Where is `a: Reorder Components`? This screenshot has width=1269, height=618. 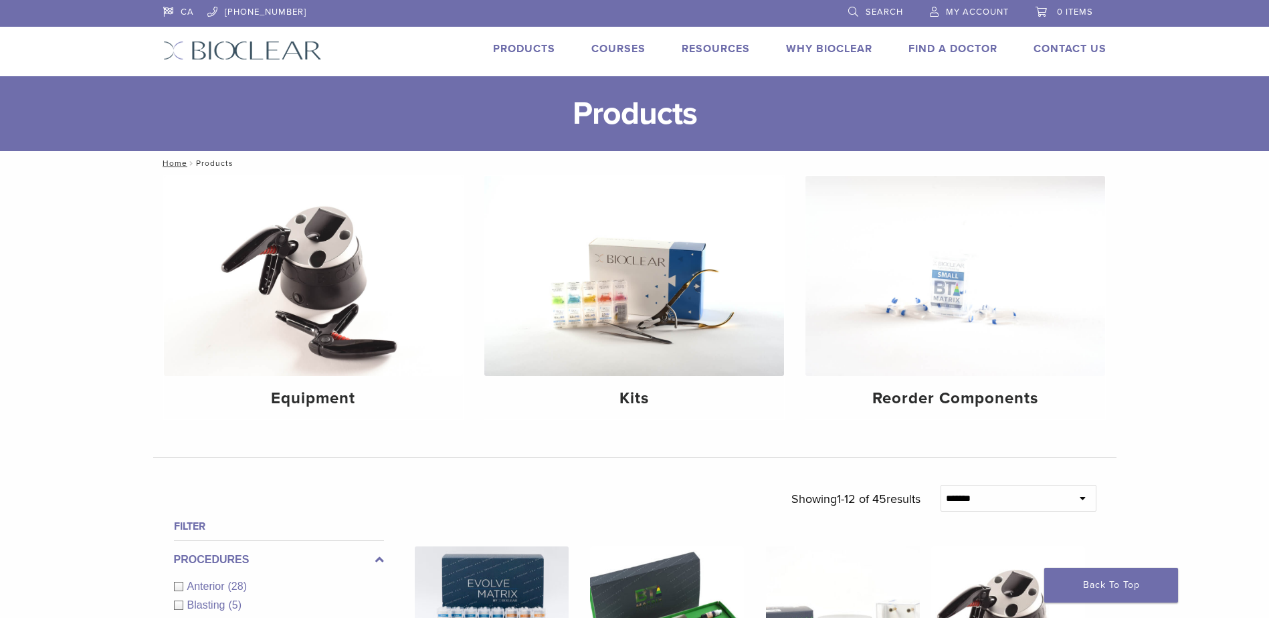
a: Reorder Components is located at coordinates (955, 298).